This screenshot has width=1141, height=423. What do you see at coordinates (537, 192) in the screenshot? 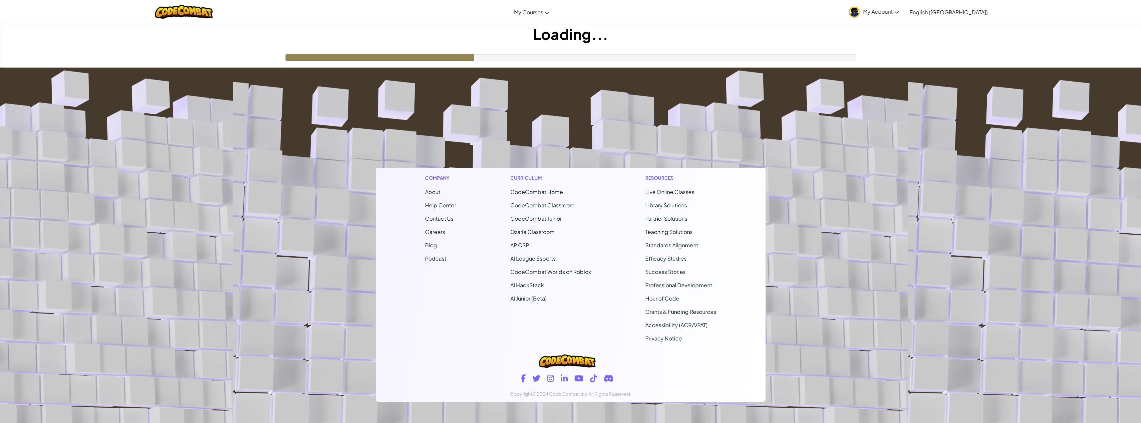
I see `span: CodeCombat Home` at bounding box center [537, 192].